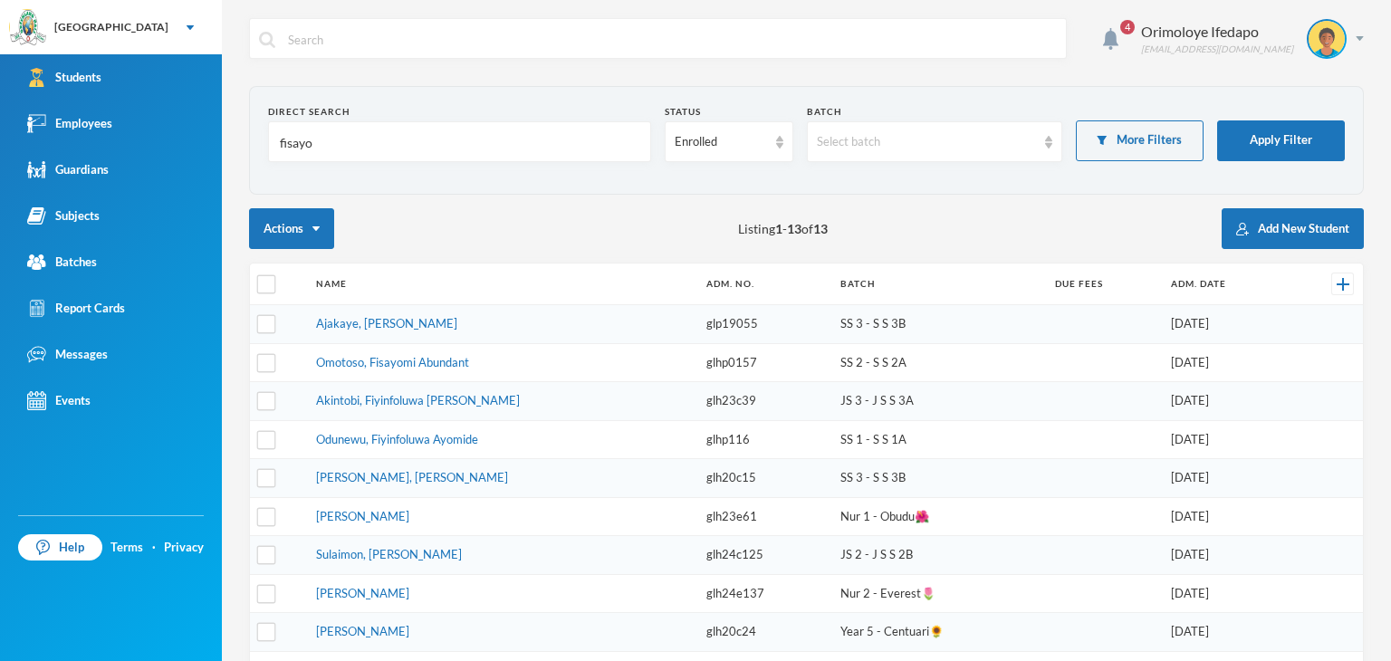 Image resolution: width=1391 pixels, height=661 pixels. Describe the element at coordinates (935, 111) in the screenshot. I see `div: Batch` at that location.